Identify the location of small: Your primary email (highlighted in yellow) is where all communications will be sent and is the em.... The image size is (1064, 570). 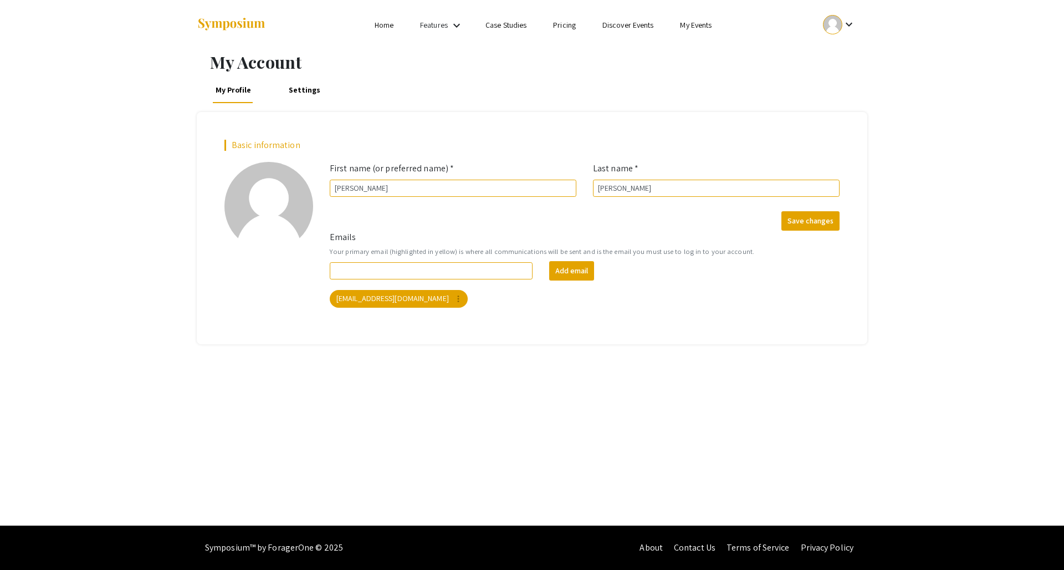
(585, 251).